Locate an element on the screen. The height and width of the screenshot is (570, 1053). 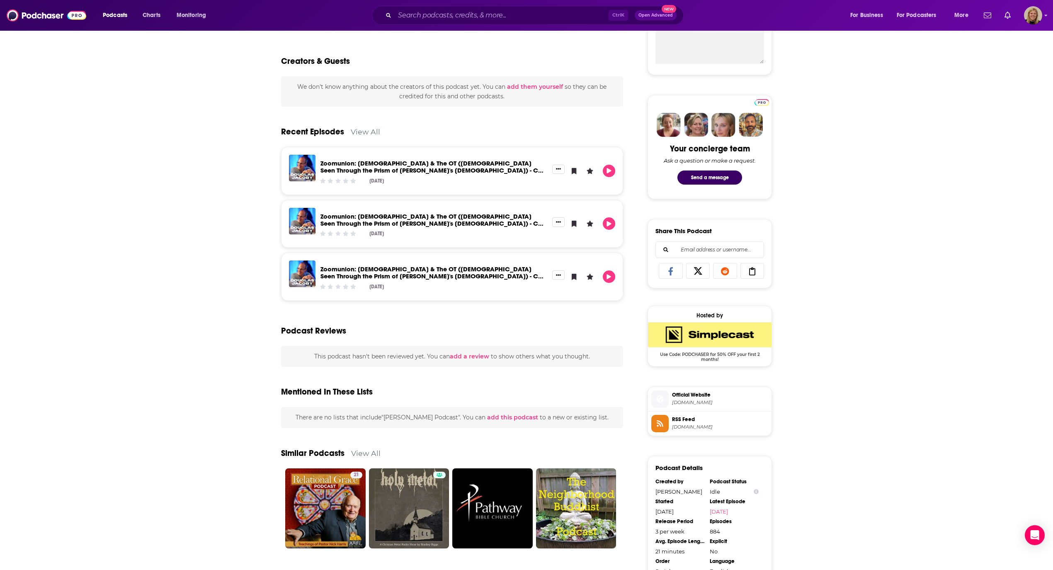
a: Podchaser - Follow, Share and Rate Podcasts is located at coordinates (46, 15).